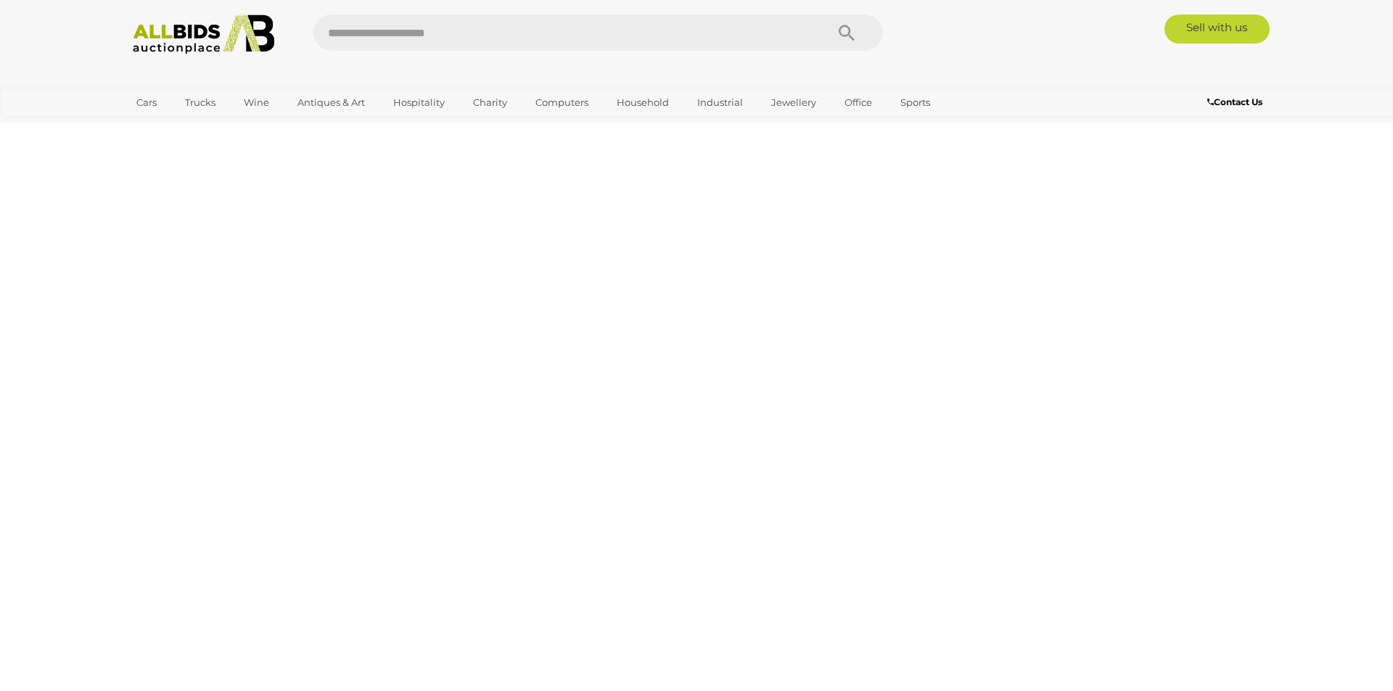  What do you see at coordinates (858, 102) in the screenshot?
I see `a: Office` at bounding box center [858, 102].